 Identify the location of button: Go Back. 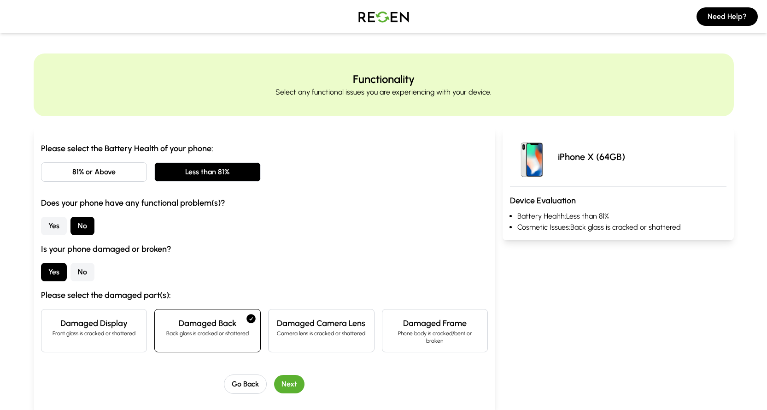
(245, 384).